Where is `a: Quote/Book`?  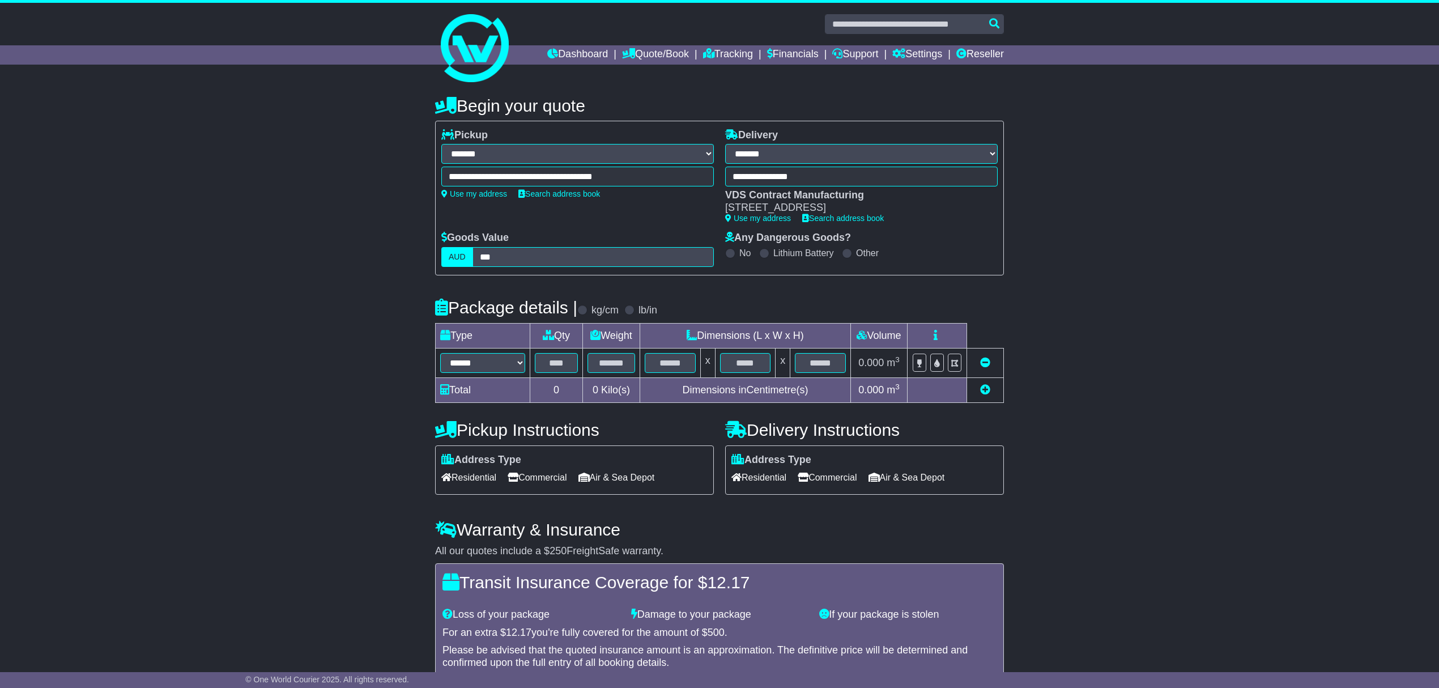
a: Quote/Book is located at coordinates (655, 55).